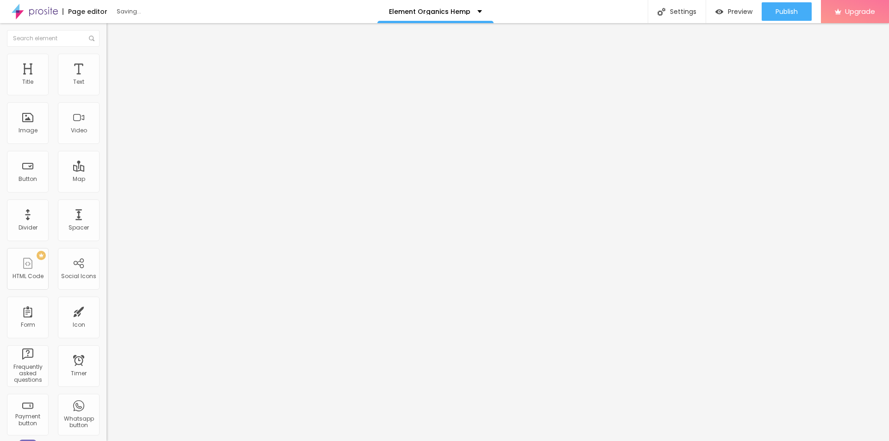 The width and height of the screenshot is (889, 441). I want to click on div: Button, so click(28, 179).